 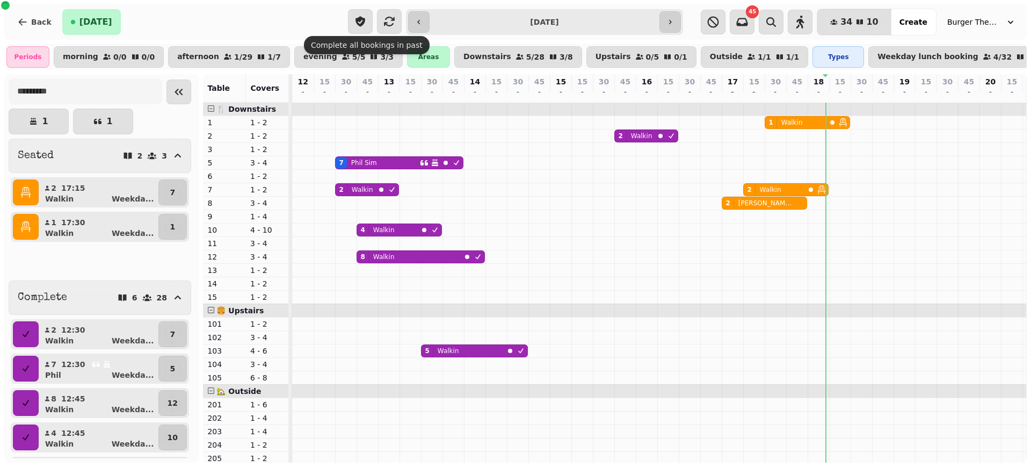 I want to click on p: 4 - 10, so click(x=267, y=230).